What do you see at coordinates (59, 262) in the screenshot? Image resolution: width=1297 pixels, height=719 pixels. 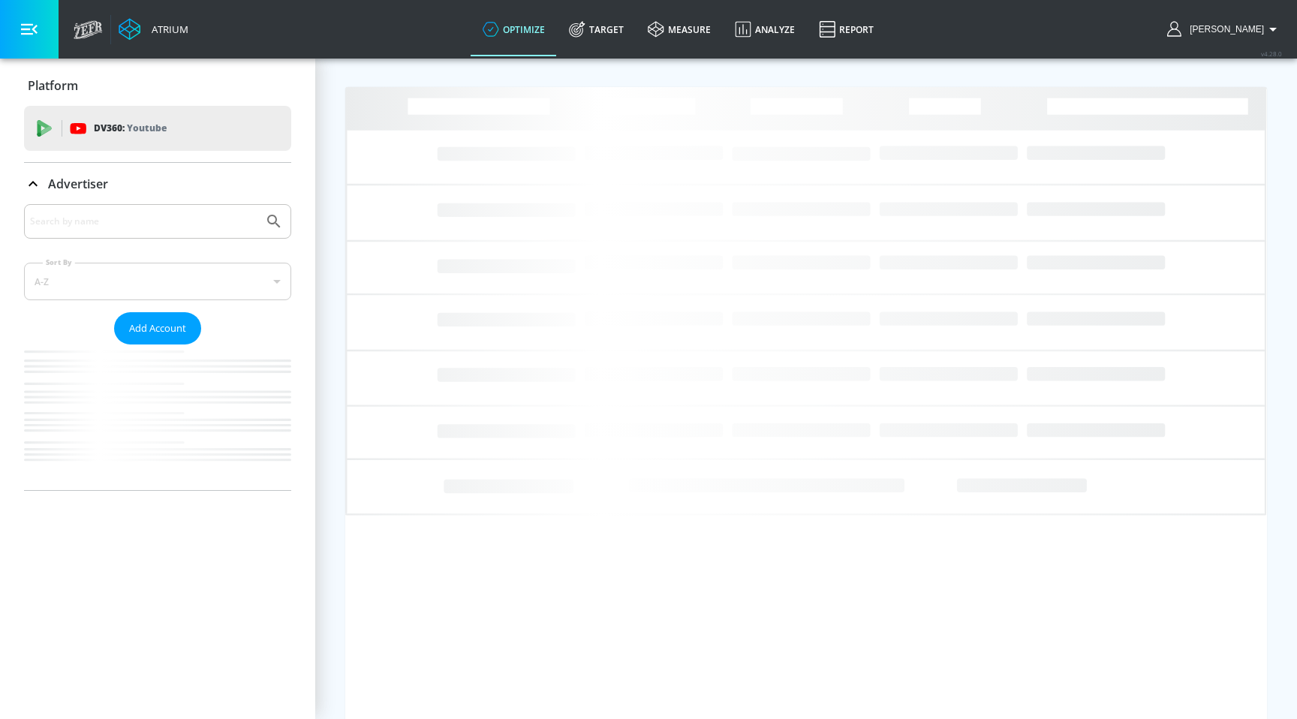 I see `label: Sort By` at bounding box center [59, 262].